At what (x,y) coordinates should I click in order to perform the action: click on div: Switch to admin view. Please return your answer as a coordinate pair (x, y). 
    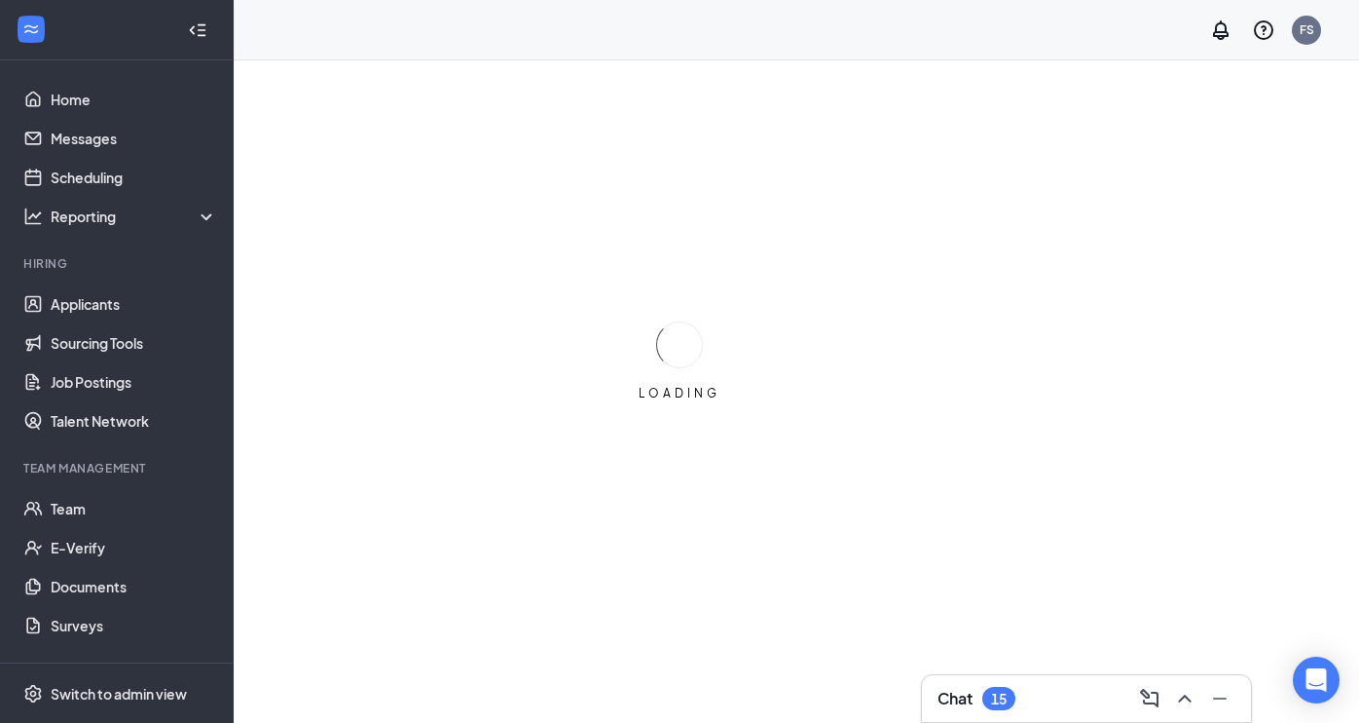
    Looking at the image, I should click on (119, 693).